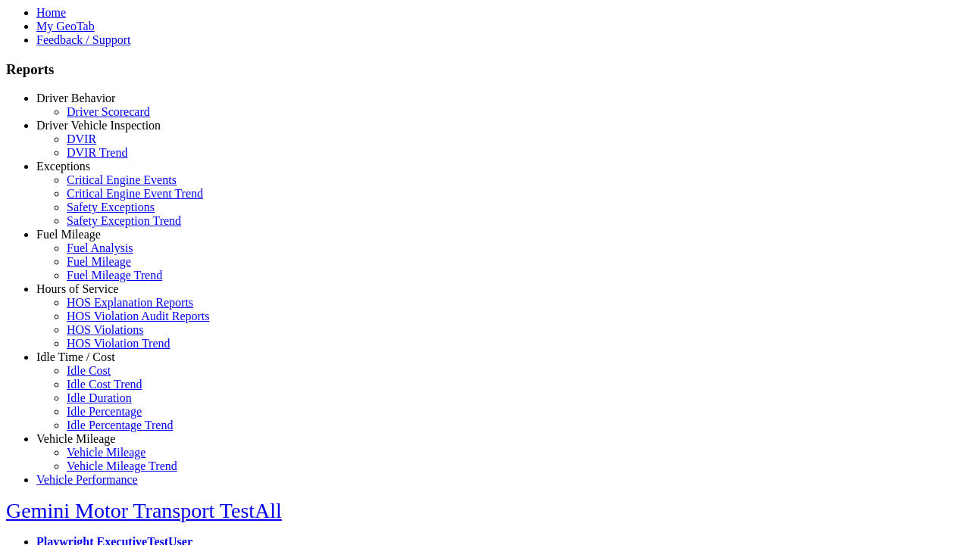 This screenshot has height=545, width=970. Describe the element at coordinates (100, 248) in the screenshot. I see `a: Fuel Analysis` at that location.